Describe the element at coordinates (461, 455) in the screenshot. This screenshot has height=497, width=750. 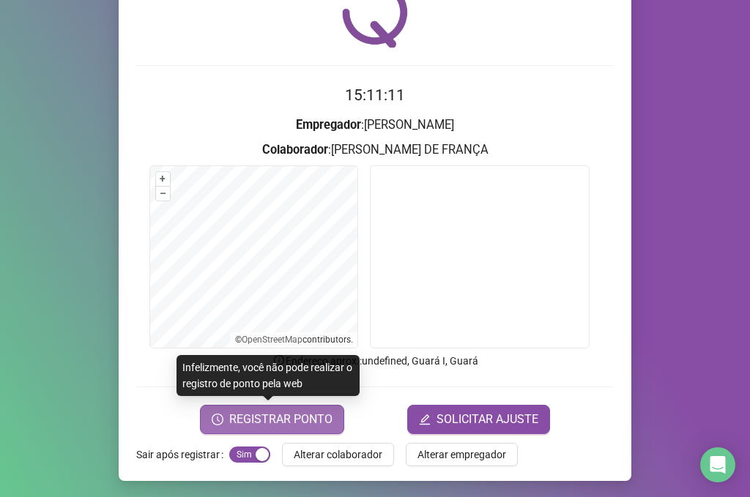
I see `button: Alterar empregador` at that location.